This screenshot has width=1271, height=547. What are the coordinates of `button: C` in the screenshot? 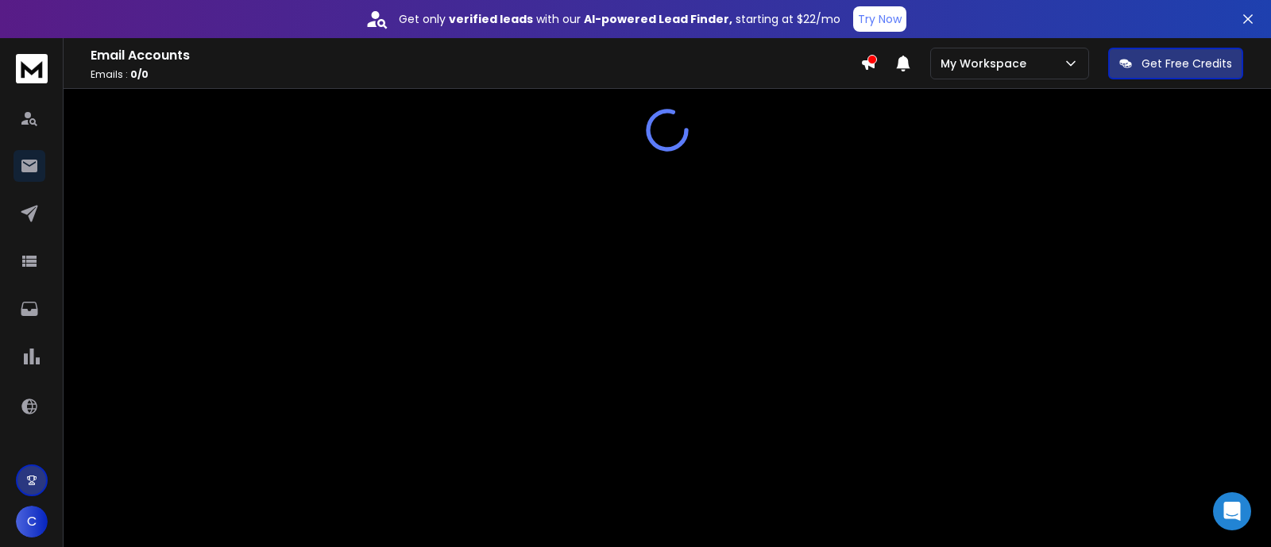 It's located at (32, 522).